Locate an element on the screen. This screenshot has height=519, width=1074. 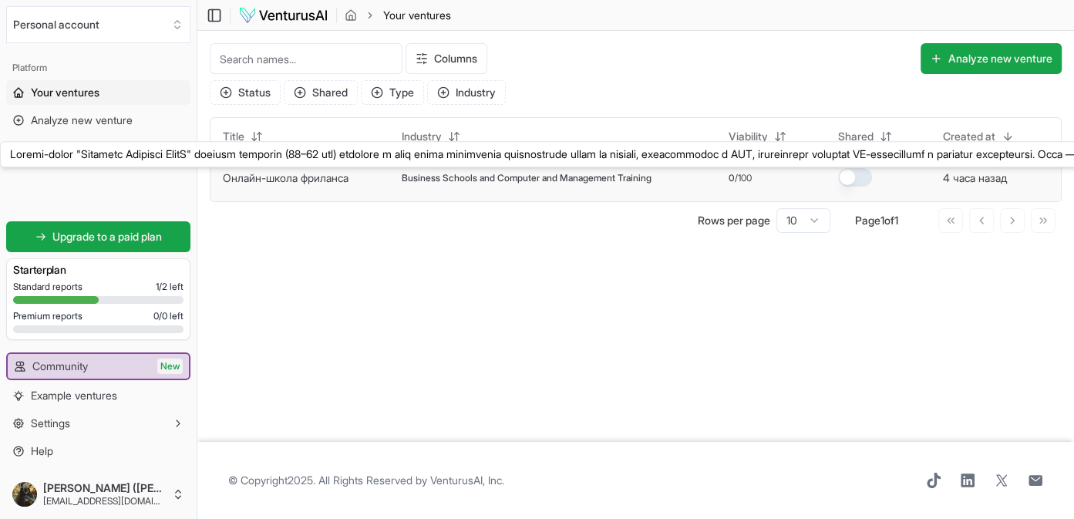
button: 4 часа назад is located at coordinates (974, 178).